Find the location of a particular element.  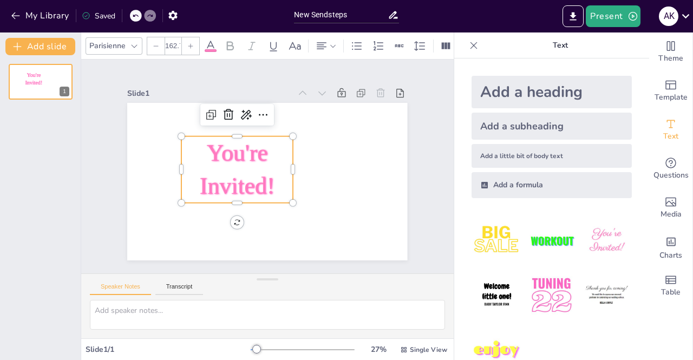

span: Table is located at coordinates (671, 293).